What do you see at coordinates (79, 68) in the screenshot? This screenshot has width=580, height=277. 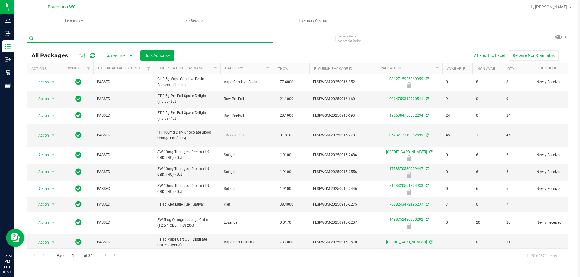 I see `a: Sync Status` at bounding box center [79, 68].